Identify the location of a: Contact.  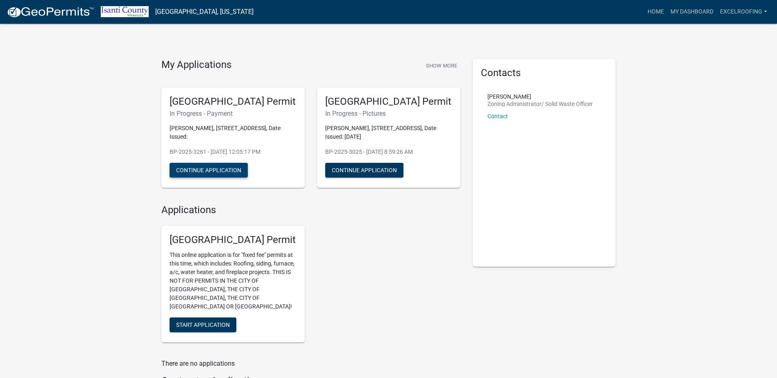
(498, 116).